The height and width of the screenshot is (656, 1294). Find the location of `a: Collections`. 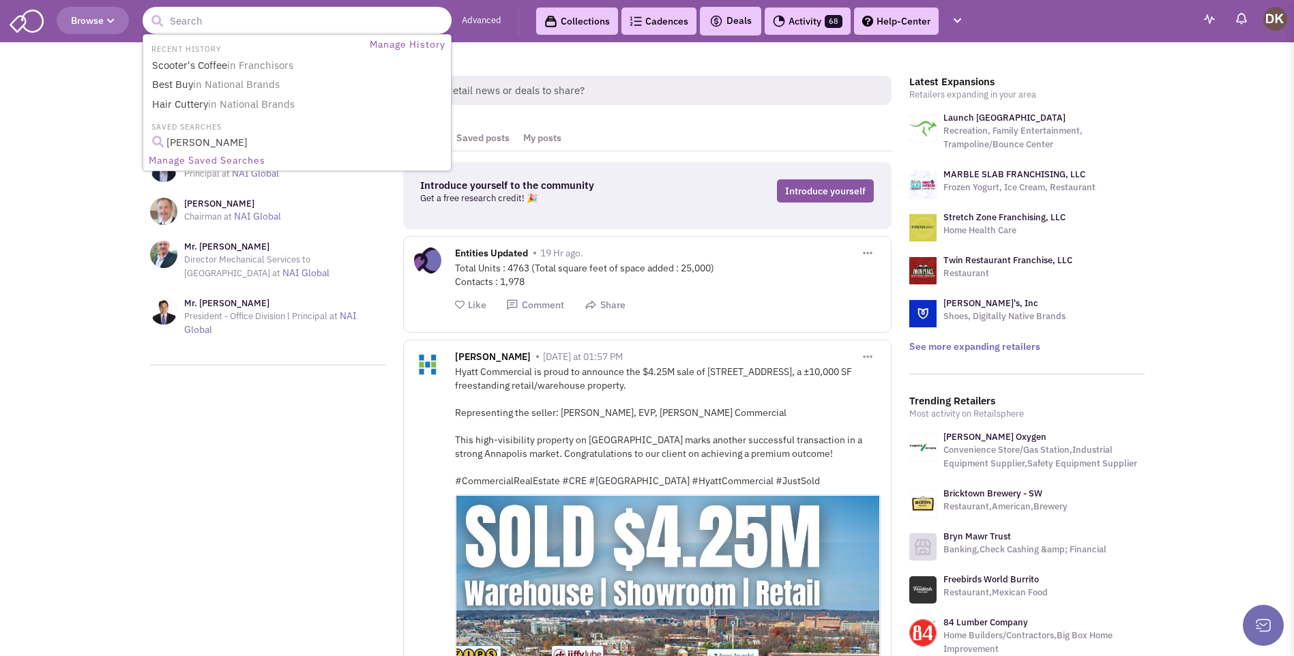

a: Collections is located at coordinates (577, 21).